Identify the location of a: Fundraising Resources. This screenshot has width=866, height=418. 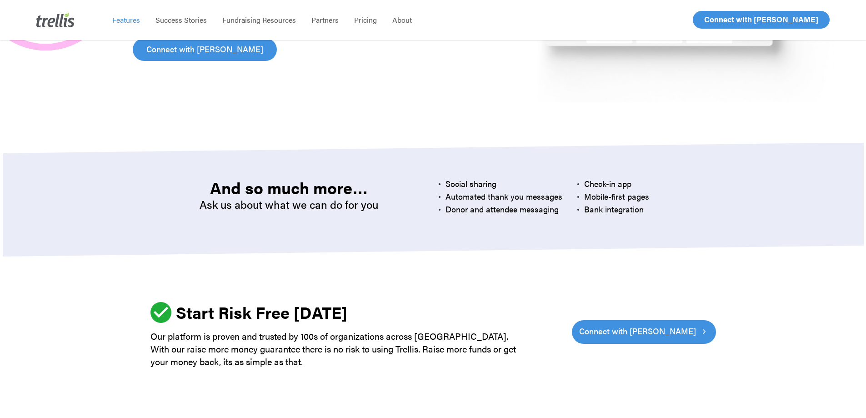
(259, 20).